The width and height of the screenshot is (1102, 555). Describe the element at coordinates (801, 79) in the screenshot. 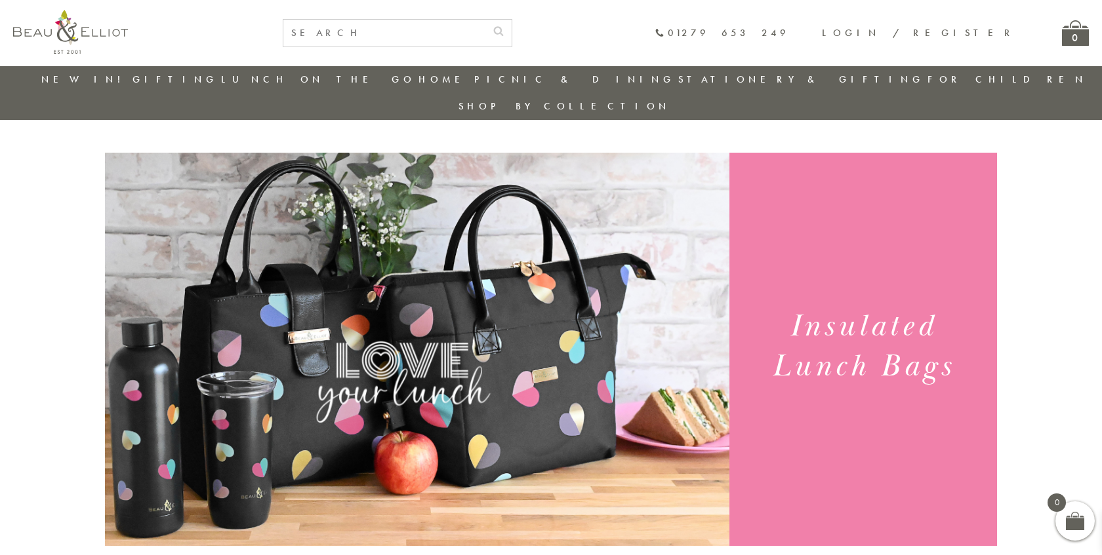

I see `a: Stationery & Gifting` at that location.